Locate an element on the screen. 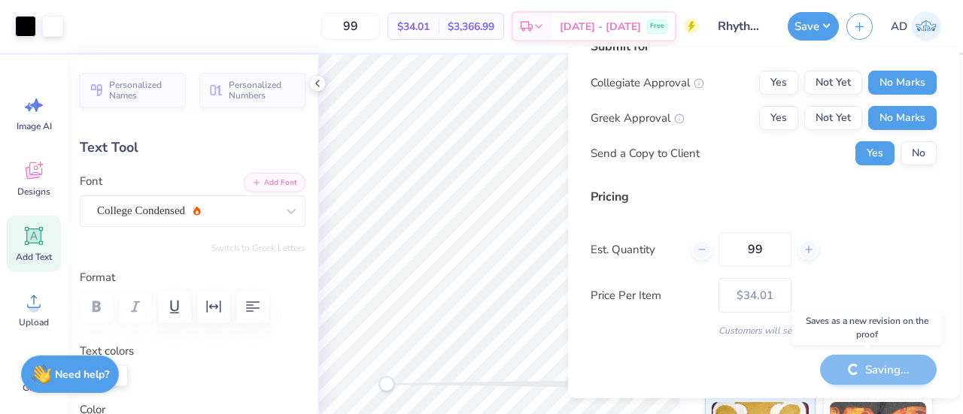 This screenshot has height=414, width=963. strong: Need help? is located at coordinates (82, 375).